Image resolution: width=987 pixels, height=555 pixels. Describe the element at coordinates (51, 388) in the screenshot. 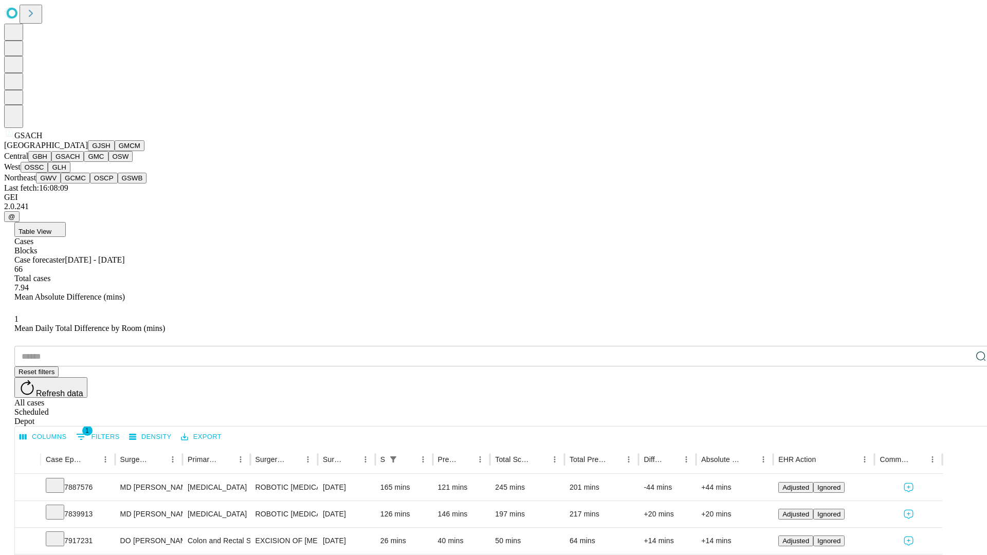

I see `button: Refresh data` at that location.